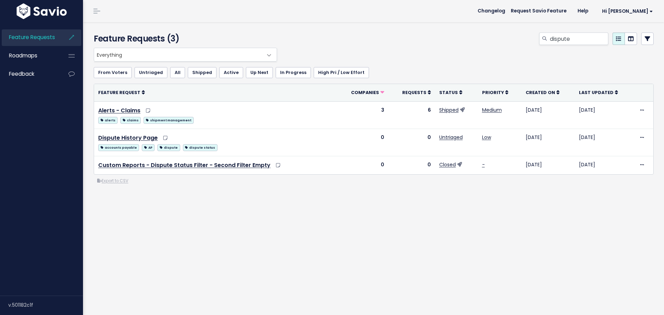 This screenshot has height=315, width=664. I want to click on a: Dispute History Page, so click(128, 138).